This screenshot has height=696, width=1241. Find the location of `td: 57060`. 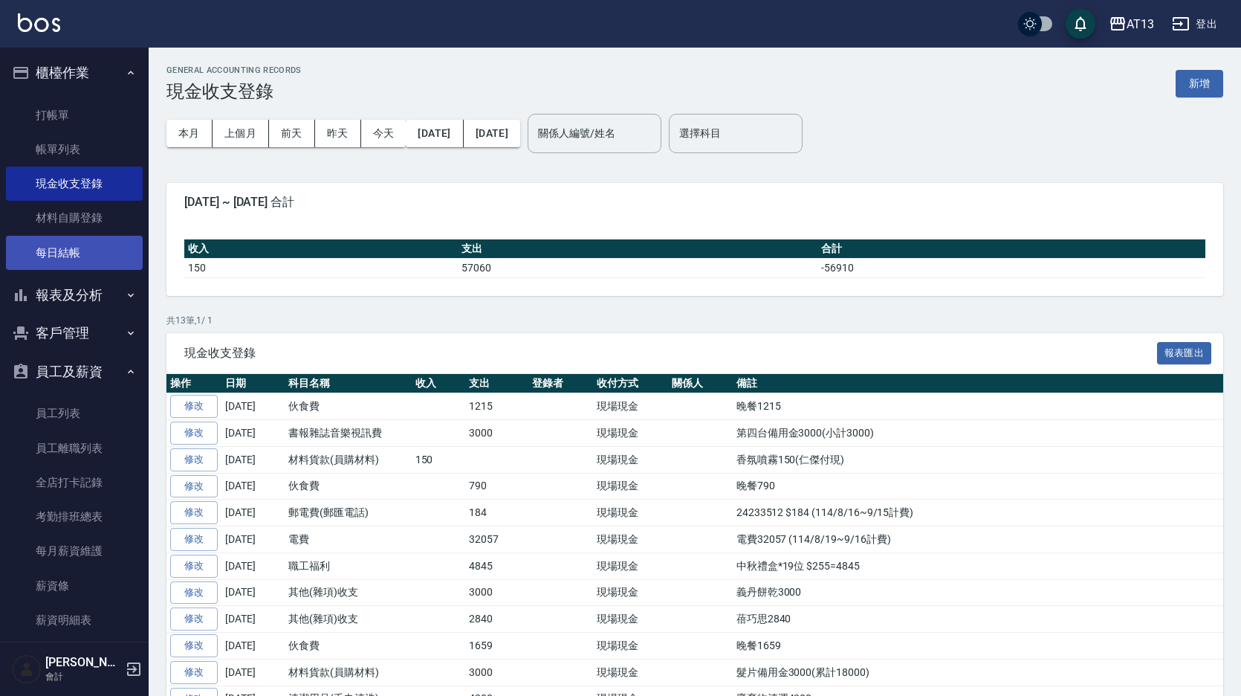

td: 57060 is located at coordinates (638, 268).